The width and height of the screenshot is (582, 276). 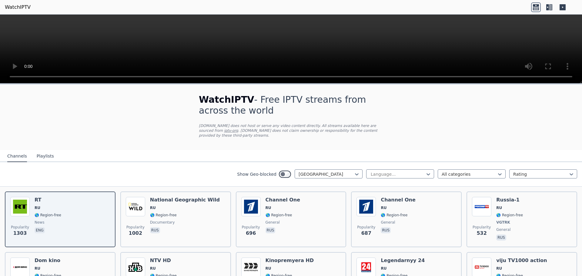 I want to click on h6: National Geographic Wild, so click(x=185, y=200).